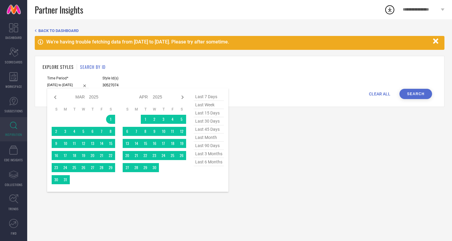 The height and width of the screenshot is (241, 452). Describe the element at coordinates (209, 113) in the screenshot. I see `span: last 15 days` at that location.